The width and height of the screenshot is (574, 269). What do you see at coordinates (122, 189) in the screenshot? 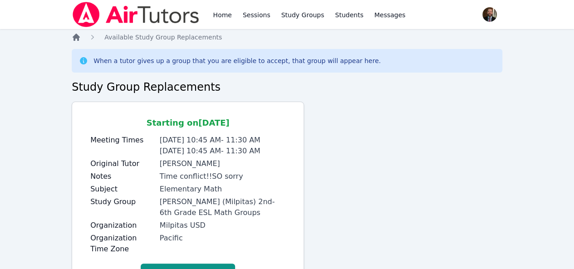
I see `label: Subject` at bounding box center [122, 189].